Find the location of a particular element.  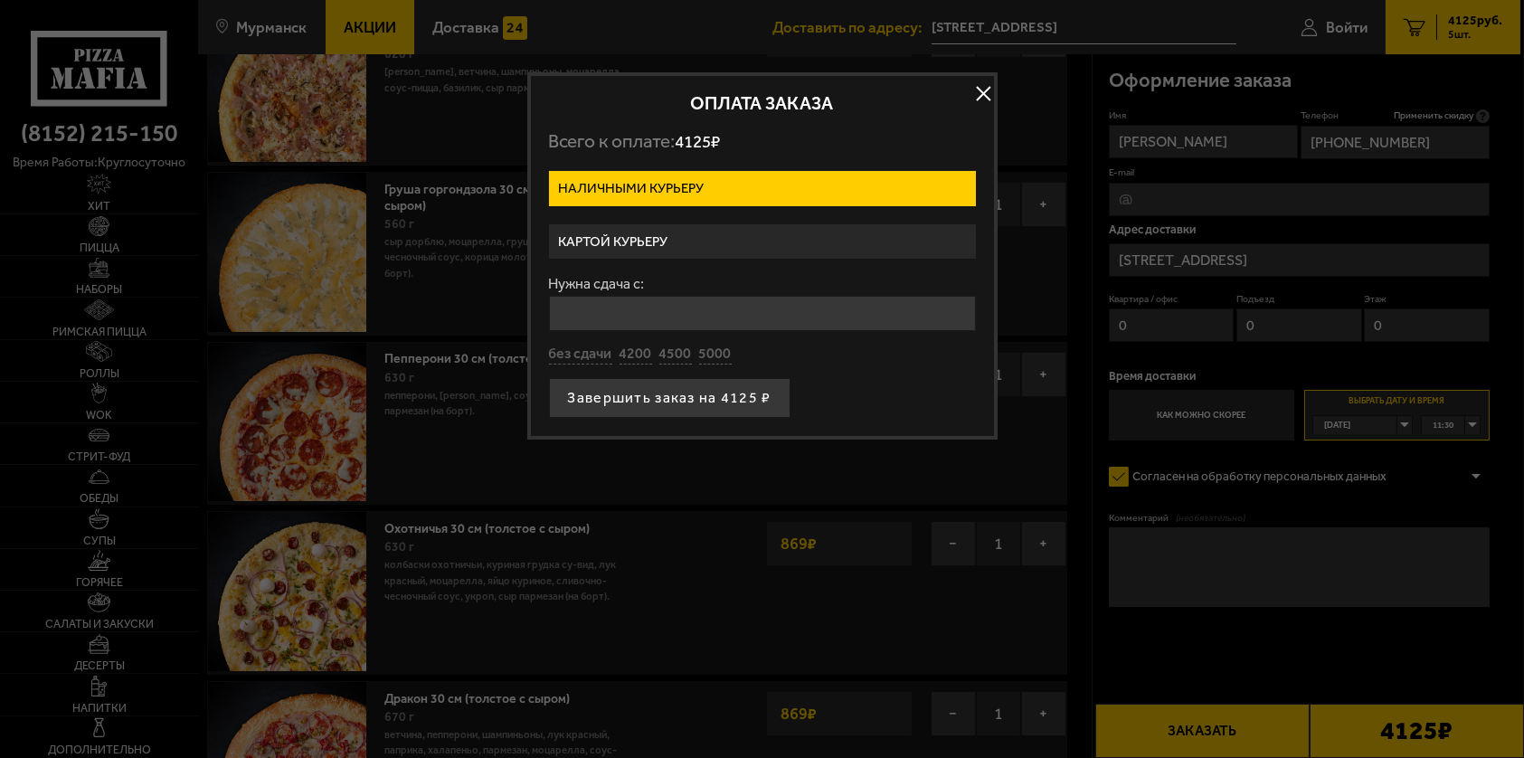

button: 4200 is located at coordinates (636, 355).